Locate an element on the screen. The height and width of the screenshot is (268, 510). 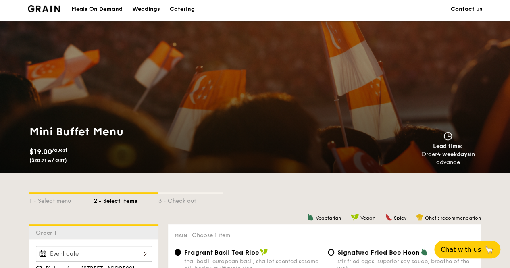
span: Choose 1 item is located at coordinates (211, 235).